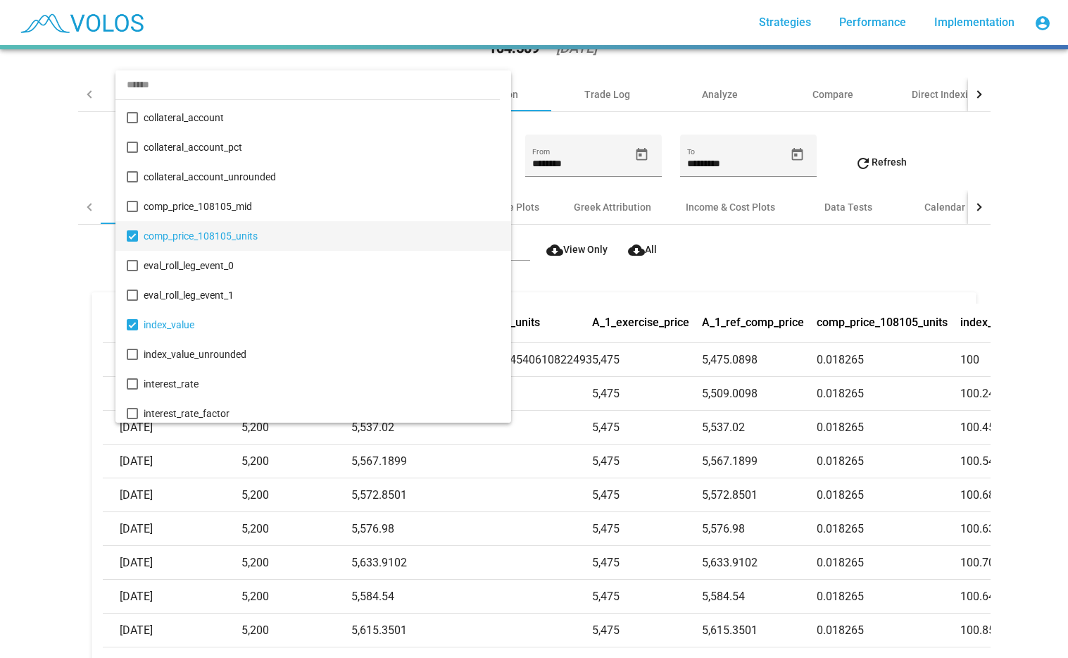 The image size is (1068, 658). Describe the element at coordinates (321, 325) in the screenshot. I see `span: index_value` at that location.